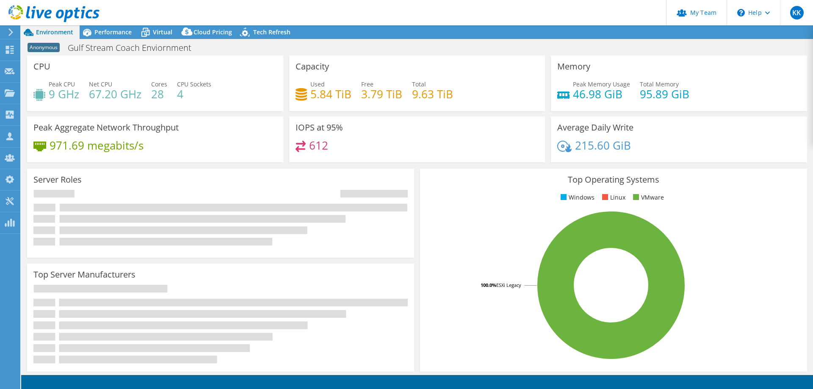 This screenshot has width=813, height=389. Describe the element at coordinates (367, 84) in the screenshot. I see `span: Free` at that location.